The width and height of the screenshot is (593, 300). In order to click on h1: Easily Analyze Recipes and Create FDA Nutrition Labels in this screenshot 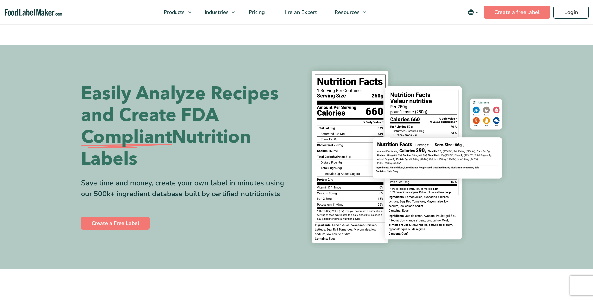, I will do `click(186, 126)`.